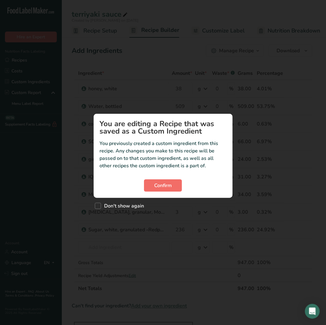 Image resolution: width=326 pixels, height=325 pixels. Describe the element at coordinates (312, 311) in the screenshot. I see `div: Open Intercom Messenger` at that location.